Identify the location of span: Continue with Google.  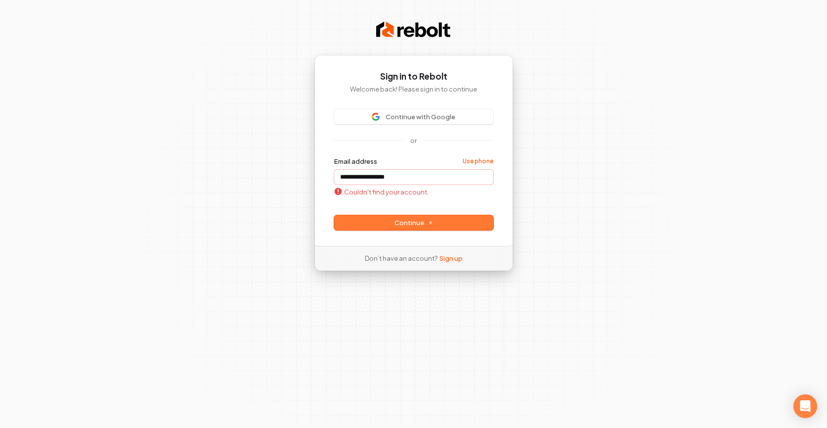
(420, 117).